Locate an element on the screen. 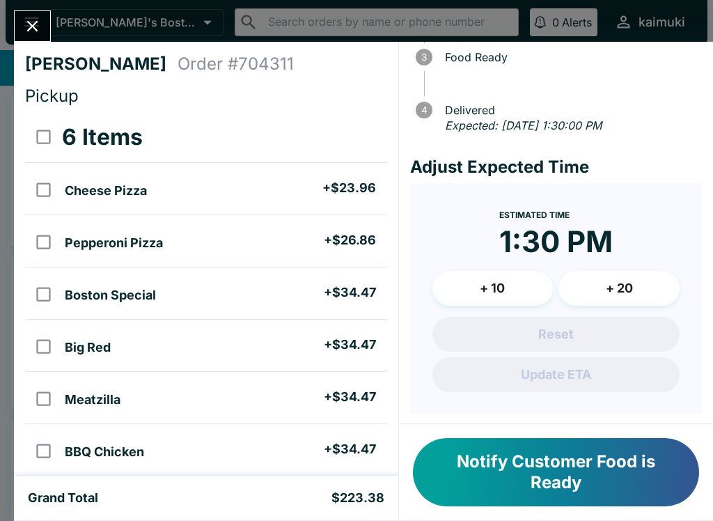 Image resolution: width=713 pixels, height=521 pixels. span: Estimated Time is located at coordinates (534, 215).